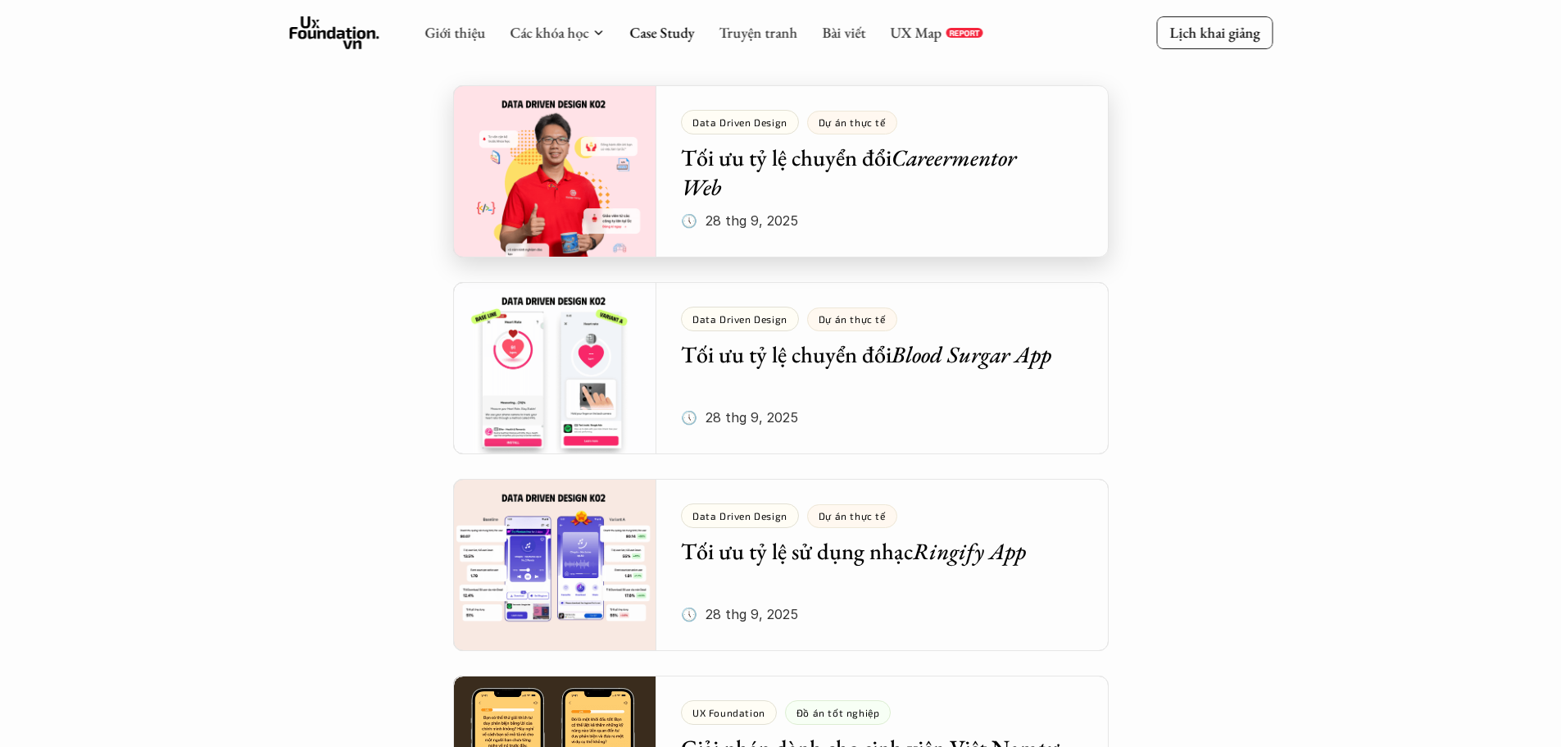 This screenshot has width=1561, height=747. I want to click on a: Truyện tranh, so click(758, 32).